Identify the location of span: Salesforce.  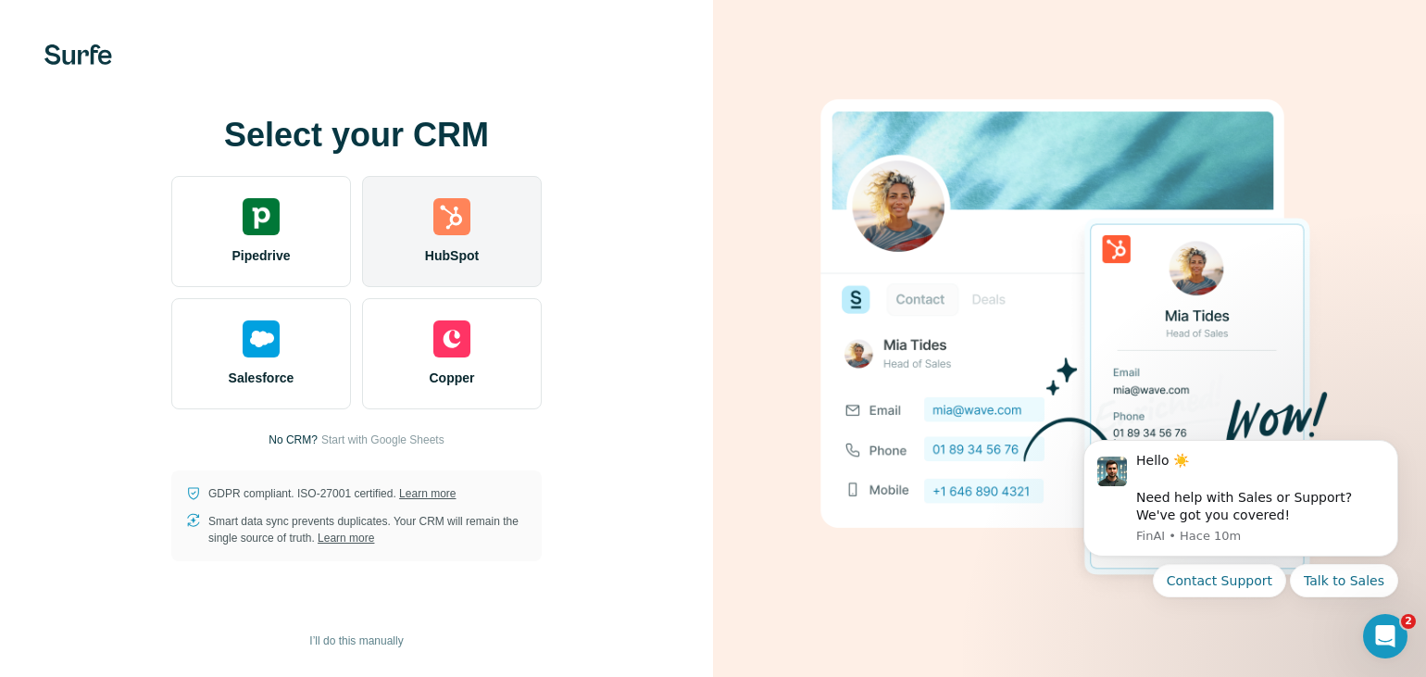
(261, 378).